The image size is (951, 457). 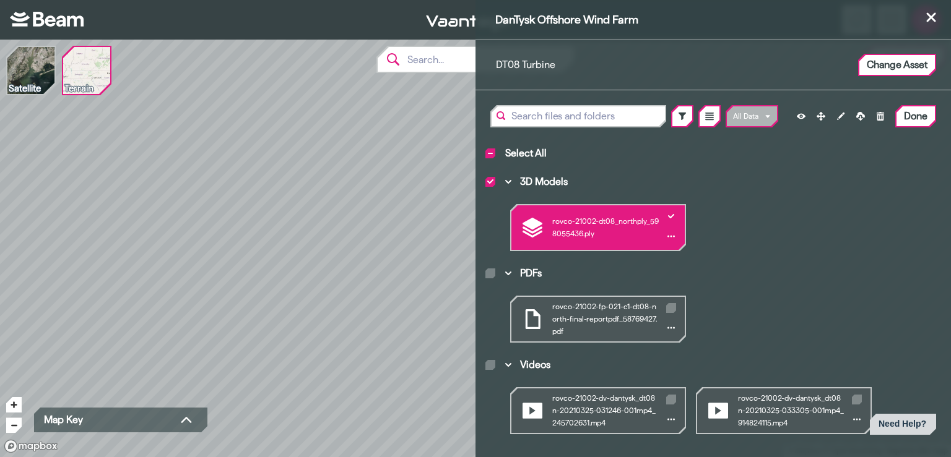 I want to click on section: PDFs, so click(x=713, y=314).